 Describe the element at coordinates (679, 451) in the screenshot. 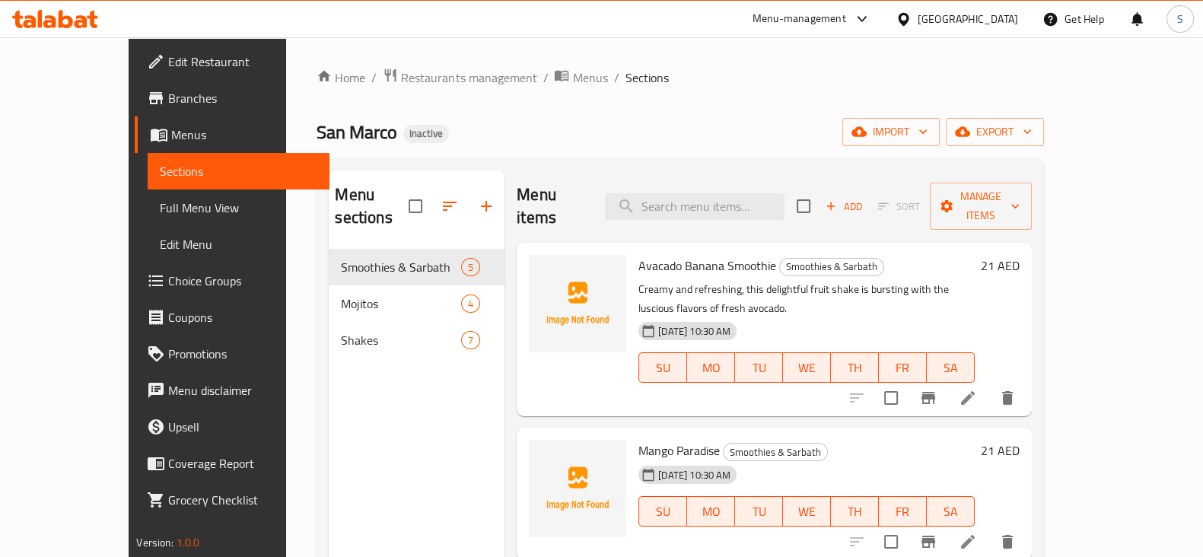

I see `span: Mango Paradise` at that location.